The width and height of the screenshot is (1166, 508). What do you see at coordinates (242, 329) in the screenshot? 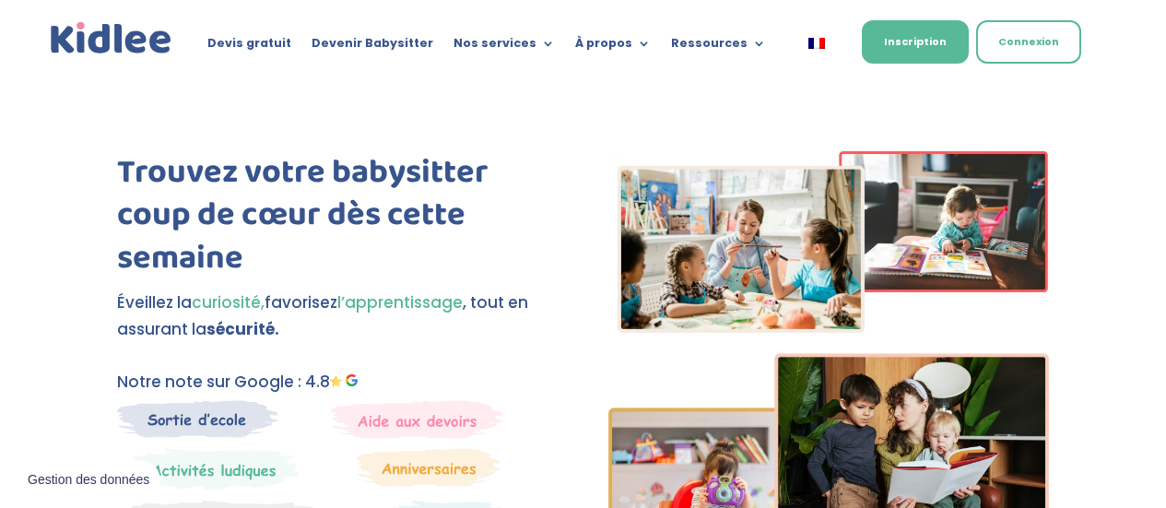
I see `strong: sécurité.` at bounding box center [242, 329].